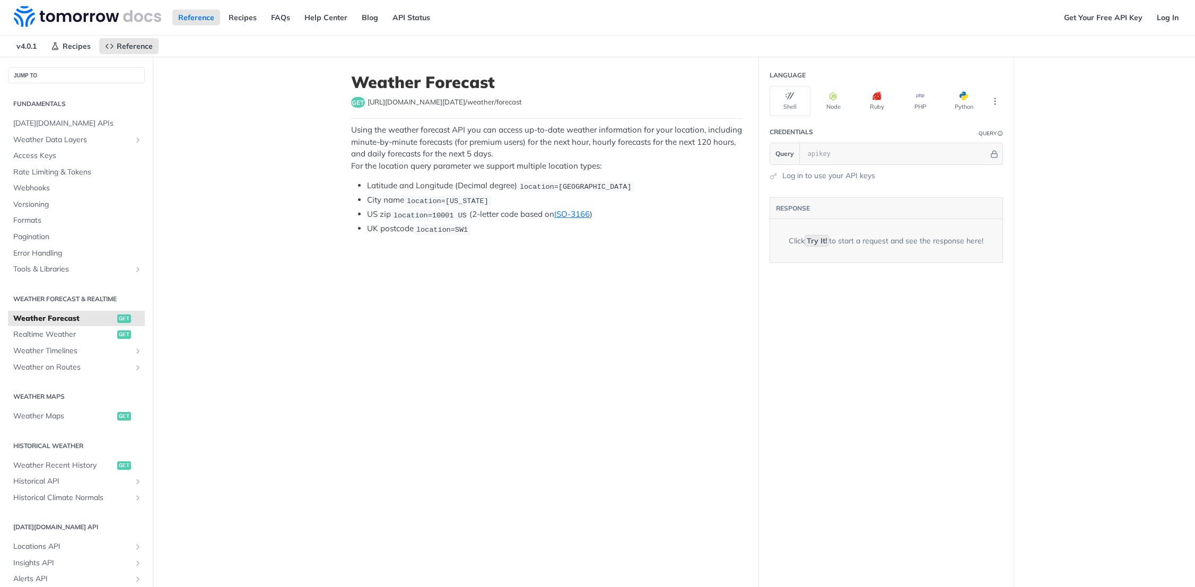  Describe the element at coordinates (76, 319) in the screenshot. I see `a: Weather Forecastget` at that location.